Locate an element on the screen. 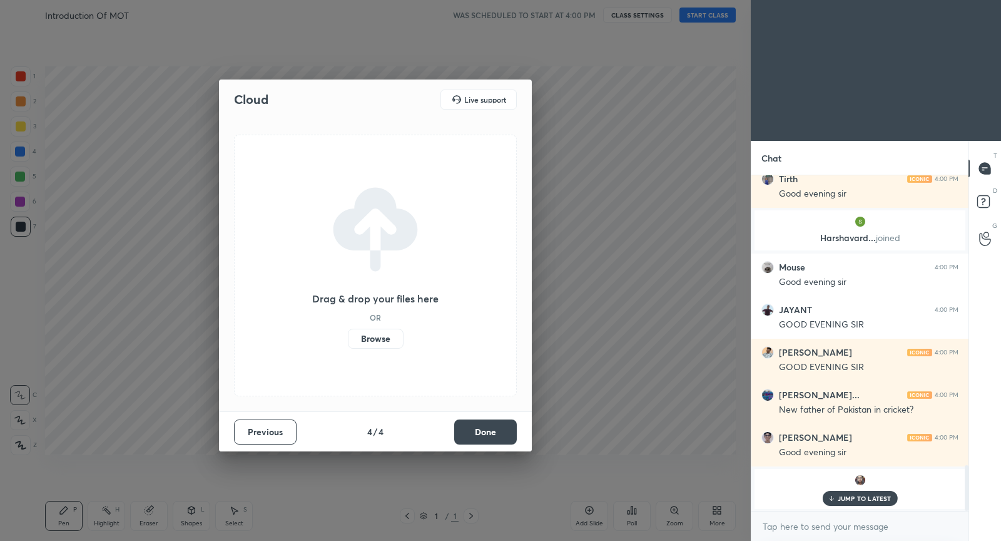 This screenshot has height=541, width=1001. h6: Mouse is located at coordinates (792, 267).